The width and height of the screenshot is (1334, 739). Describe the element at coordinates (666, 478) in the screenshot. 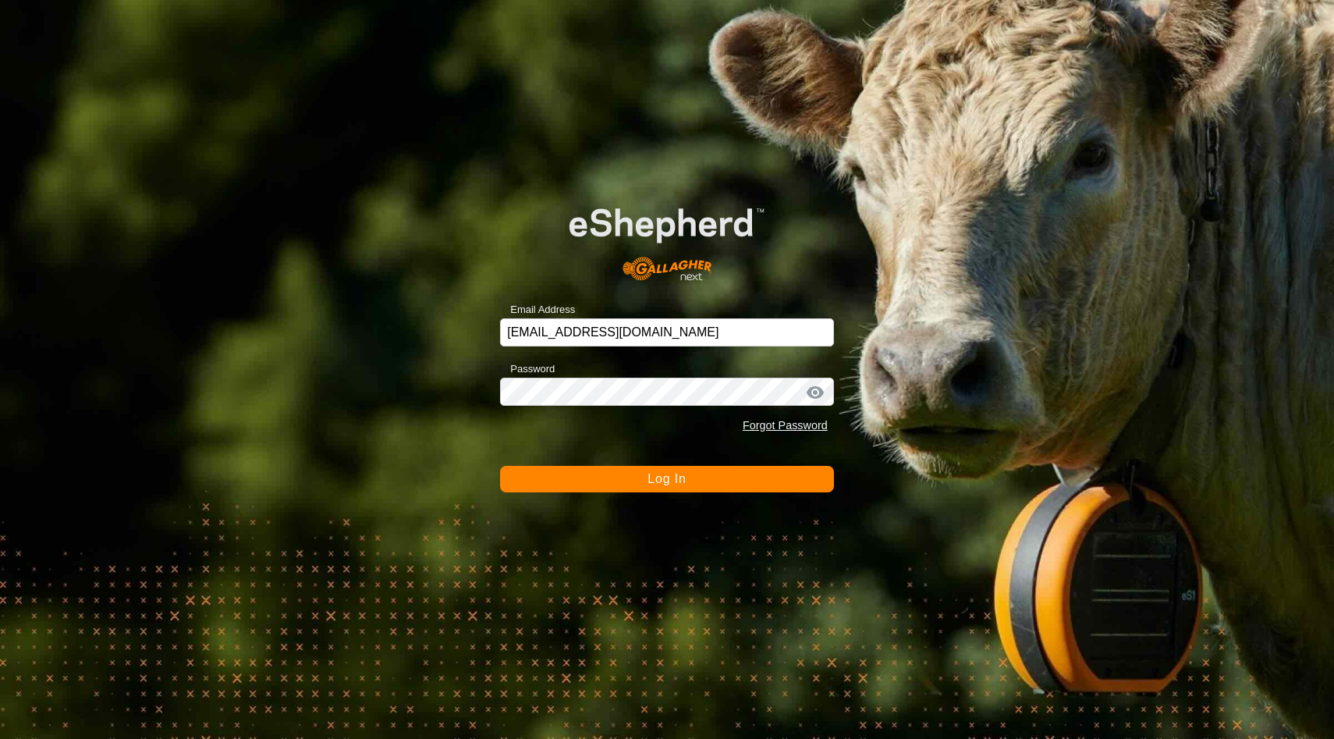

I see `span: Log In` at that location.